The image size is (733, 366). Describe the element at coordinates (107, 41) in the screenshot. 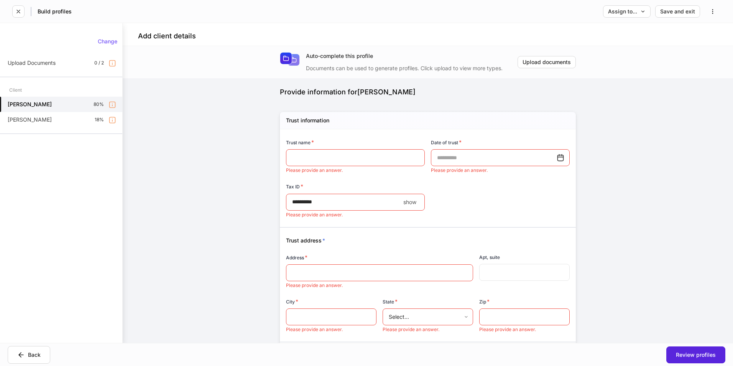

I see `div: Change` at that location.